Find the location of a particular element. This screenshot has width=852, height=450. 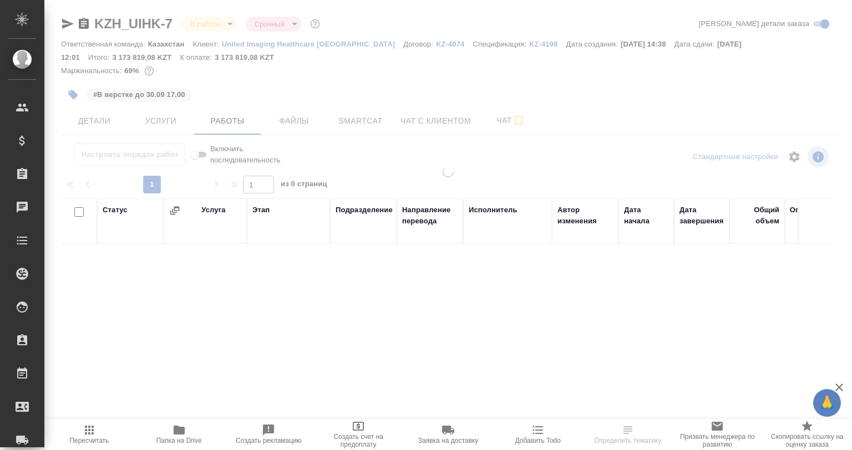

div: Дата завершения is located at coordinates (701, 216).